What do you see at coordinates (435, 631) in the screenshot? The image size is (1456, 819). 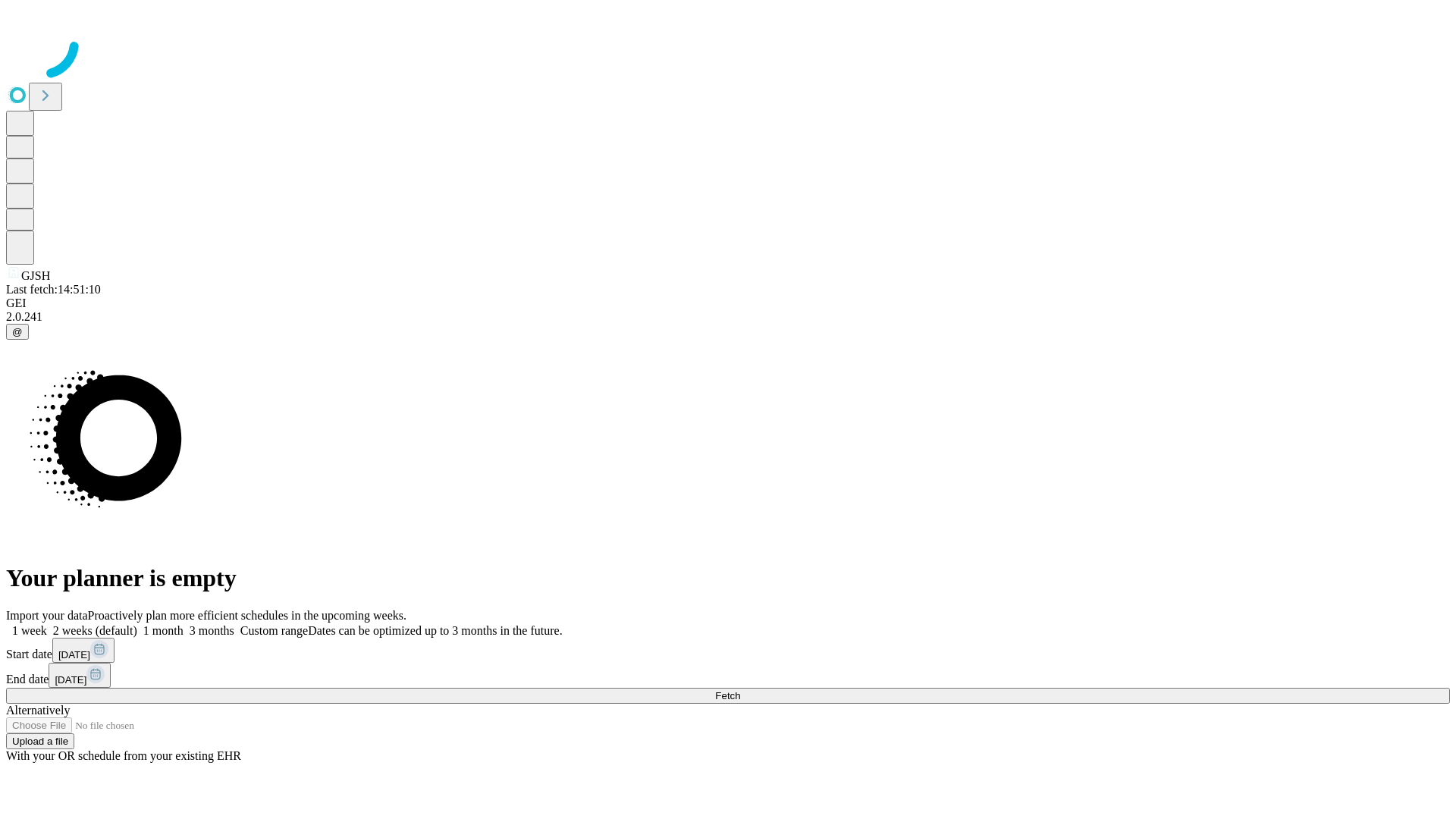 I see `span: Dates can be optimized up to 3 months in the future.` at bounding box center [435, 631].